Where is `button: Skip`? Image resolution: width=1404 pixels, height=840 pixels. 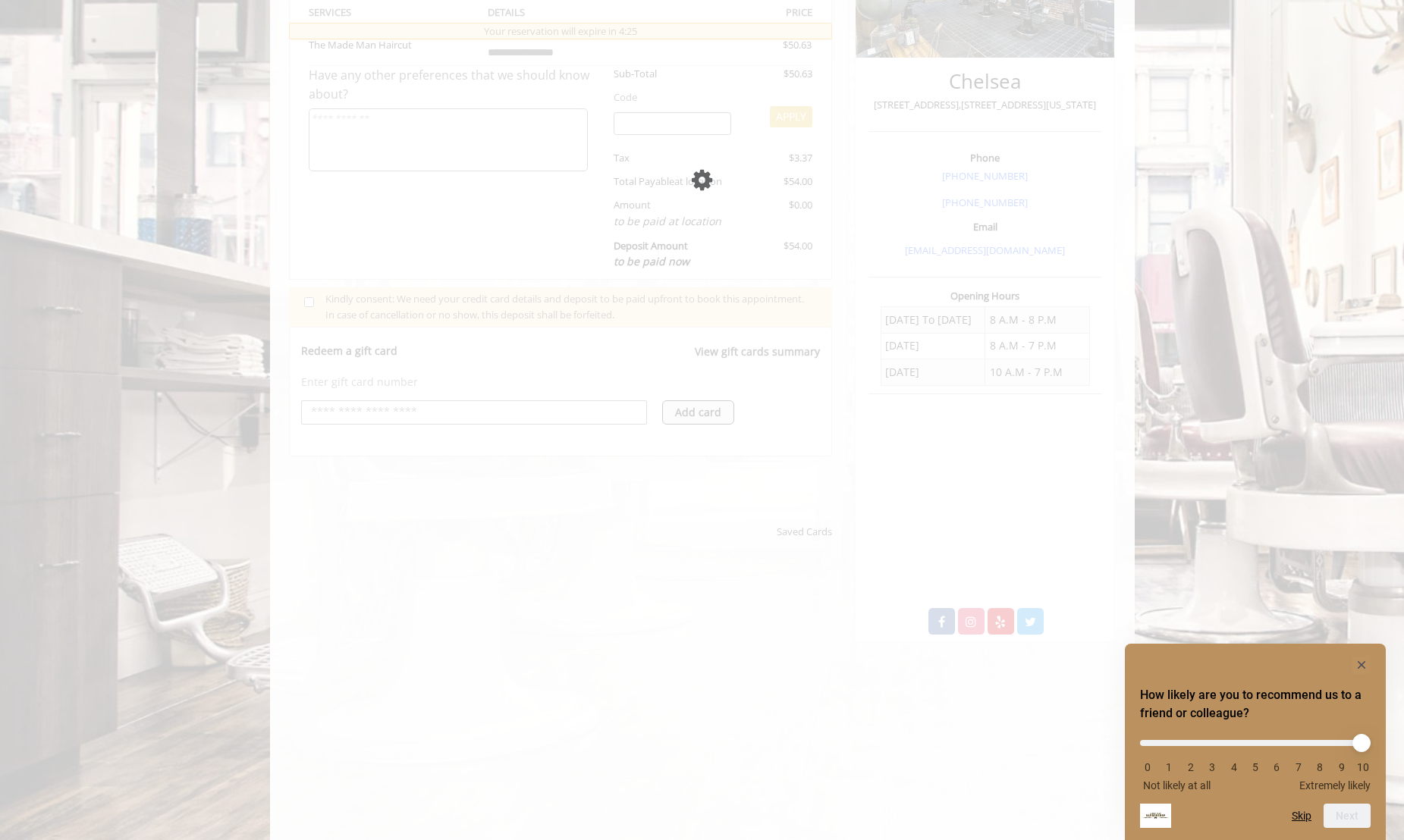
button: Skip is located at coordinates (1302, 816).